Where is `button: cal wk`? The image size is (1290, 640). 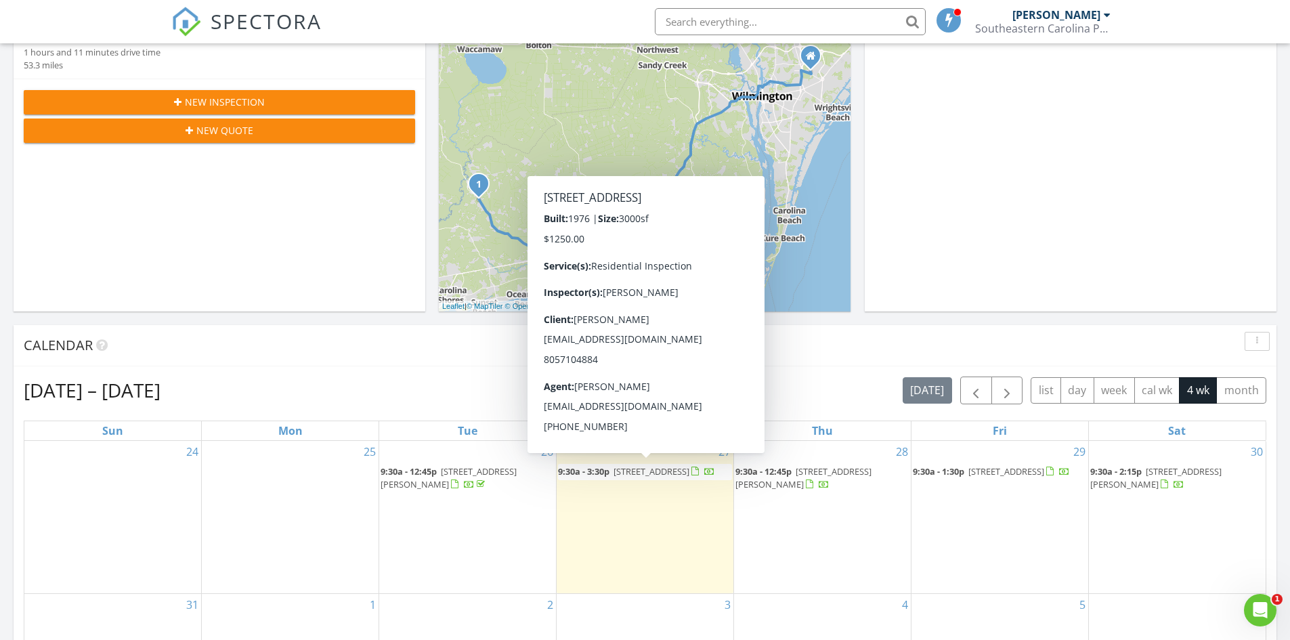
button: cal wk is located at coordinates (1158, 390).